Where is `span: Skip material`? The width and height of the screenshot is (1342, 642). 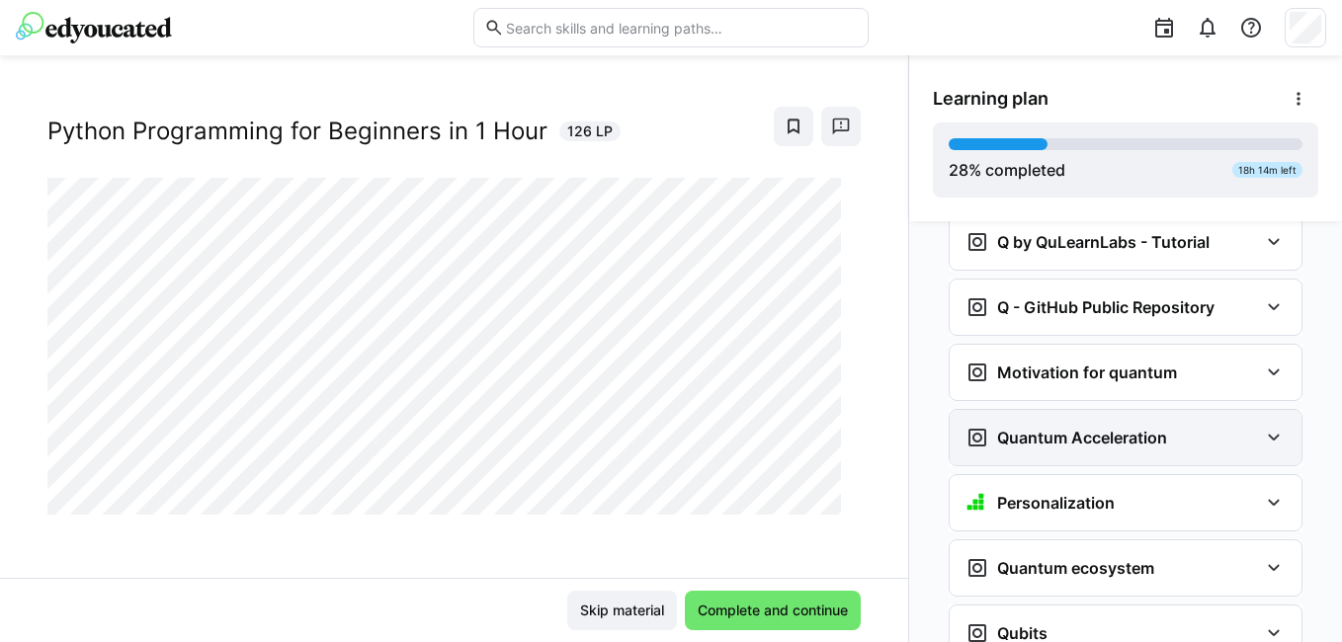
span: Skip material is located at coordinates (622, 611).